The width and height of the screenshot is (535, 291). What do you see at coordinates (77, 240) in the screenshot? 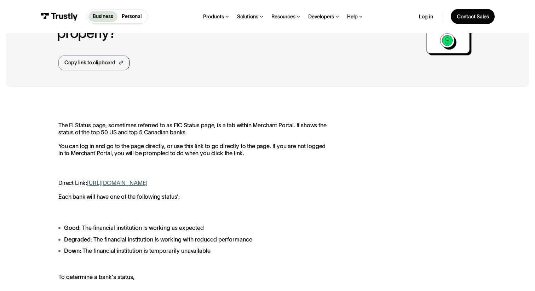
I see `strong: Degraded` at bounding box center [77, 240].